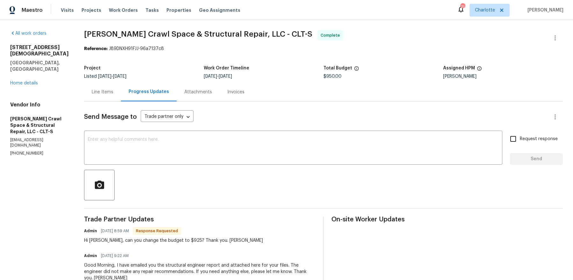 This screenshot has height=280, width=573. I want to click on a: Home details, so click(24, 83).